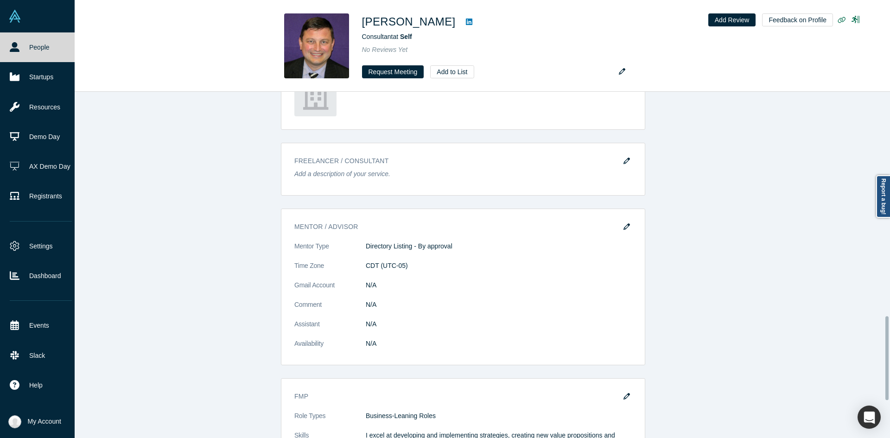 This screenshot has height=438, width=890. What do you see at coordinates (732, 20) in the screenshot?
I see `button: Add Review` at bounding box center [732, 20].